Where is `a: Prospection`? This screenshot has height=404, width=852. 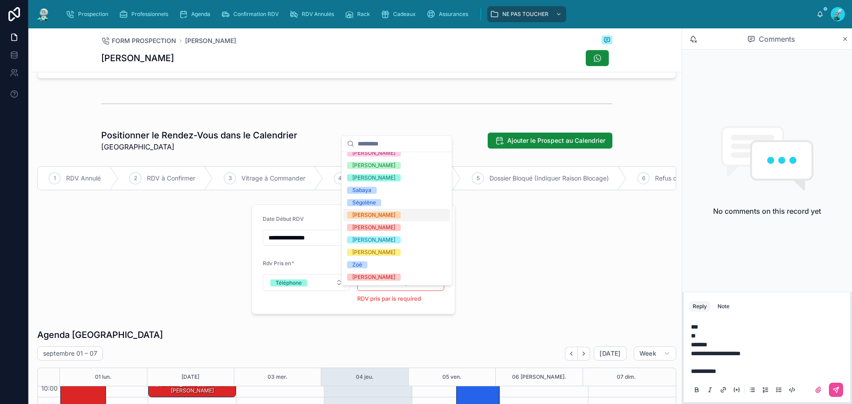 a: Prospection is located at coordinates (89, 14).